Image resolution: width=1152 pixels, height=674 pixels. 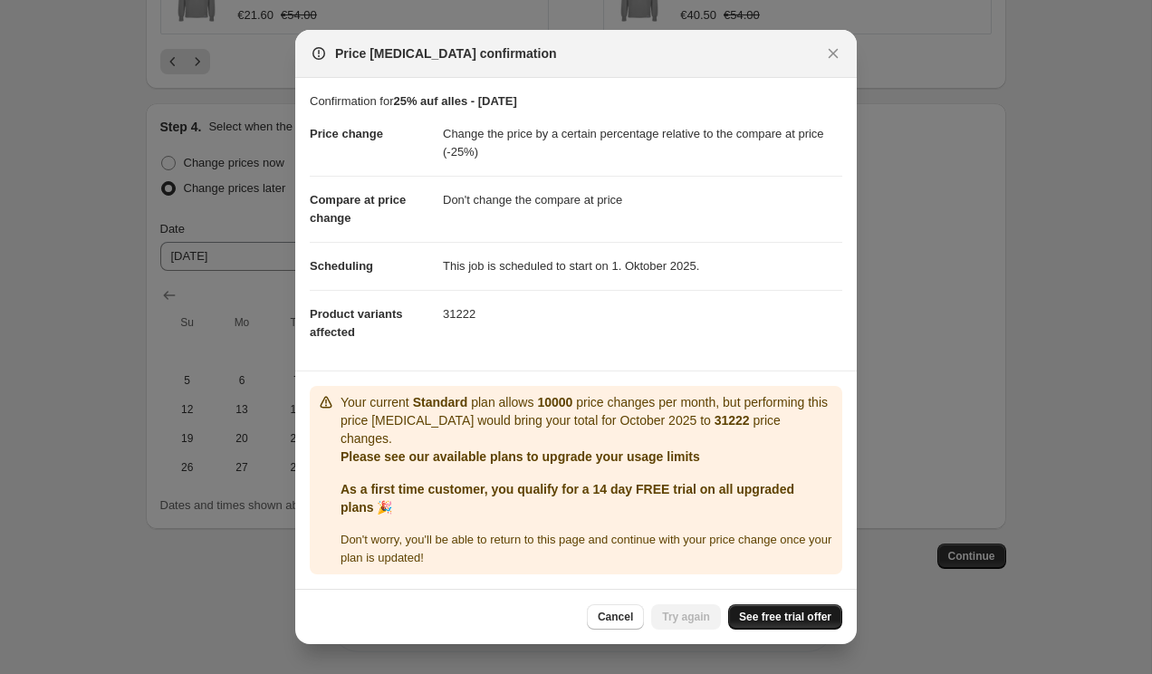 I want to click on span: See free trial offer, so click(x=785, y=617).